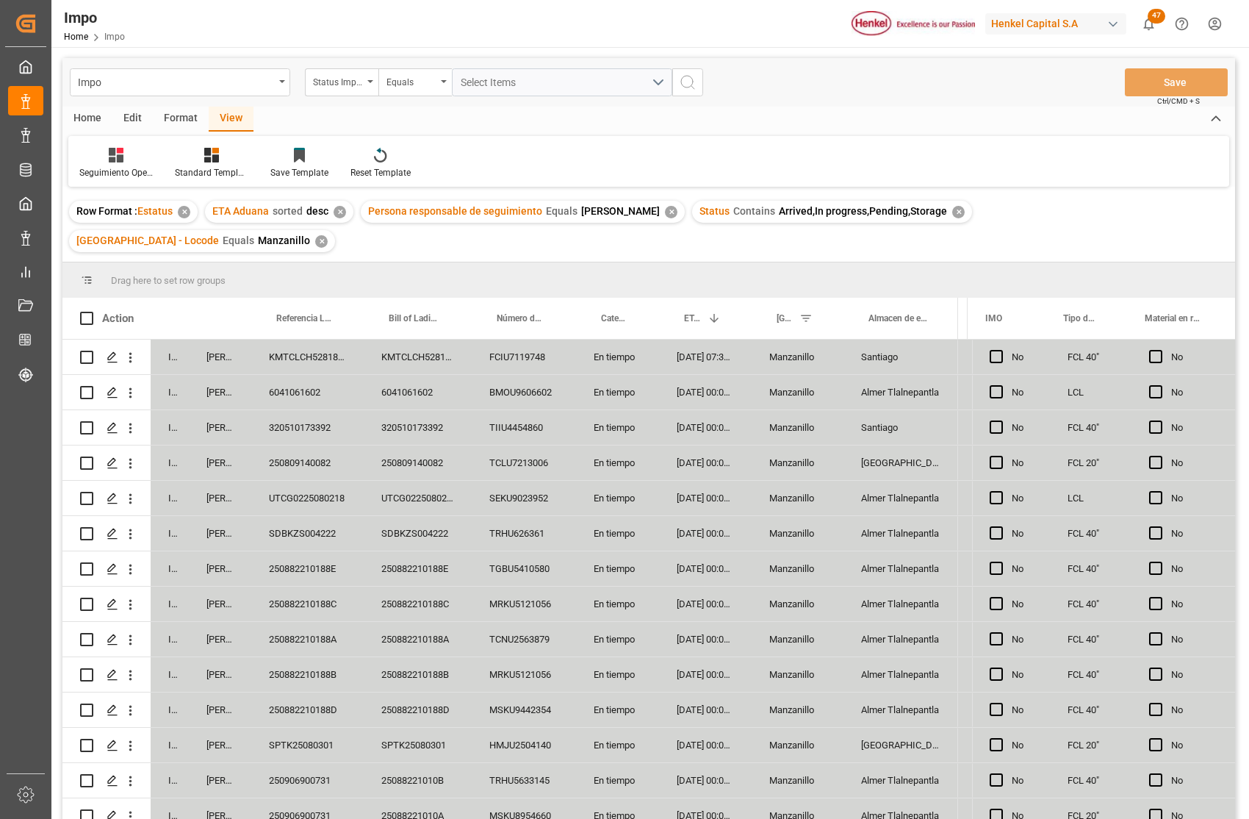 This screenshot has width=1249, height=819. What do you see at coordinates (492, 82) in the screenshot?
I see `span: Select Items` at bounding box center [492, 82].